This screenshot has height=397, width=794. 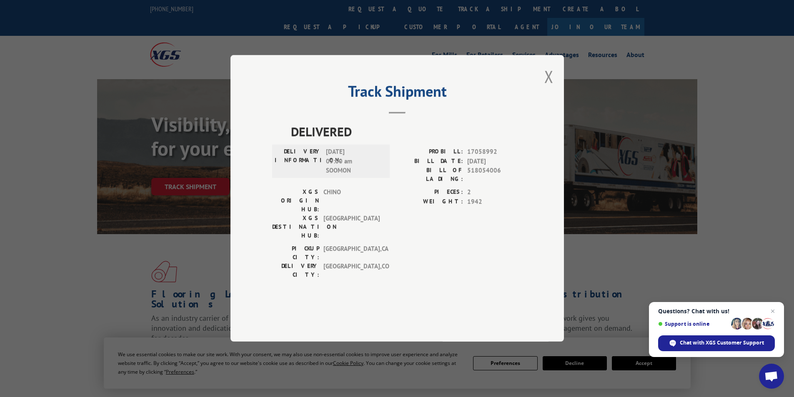 What do you see at coordinates (773, 312) in the screenshot?
I see `span: Close chat` at bounding box center [773, 312].